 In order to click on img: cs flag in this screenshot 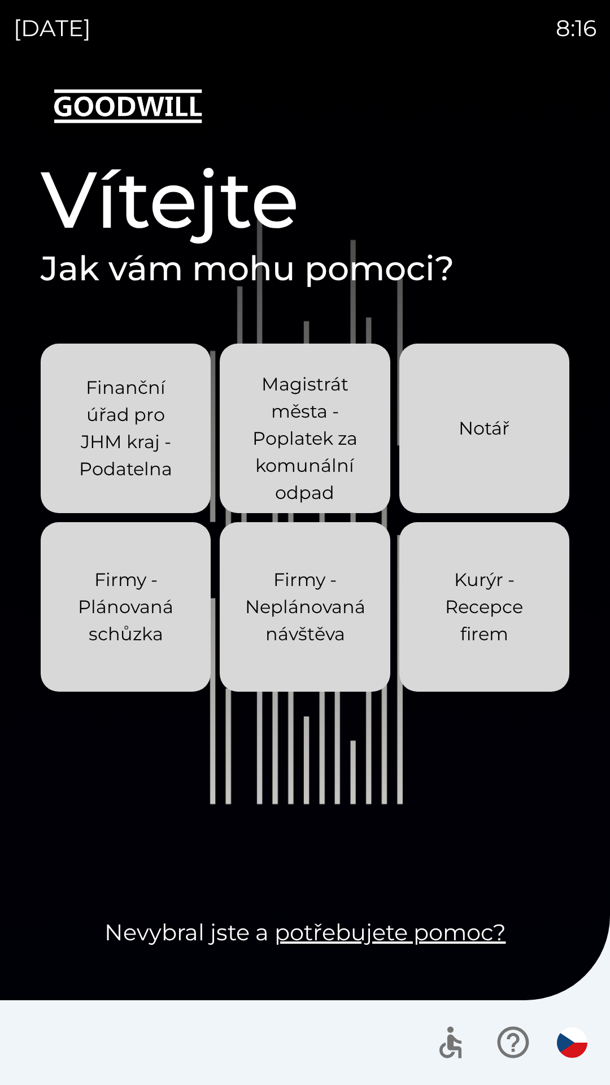, I will do `click(572, 1043)`.